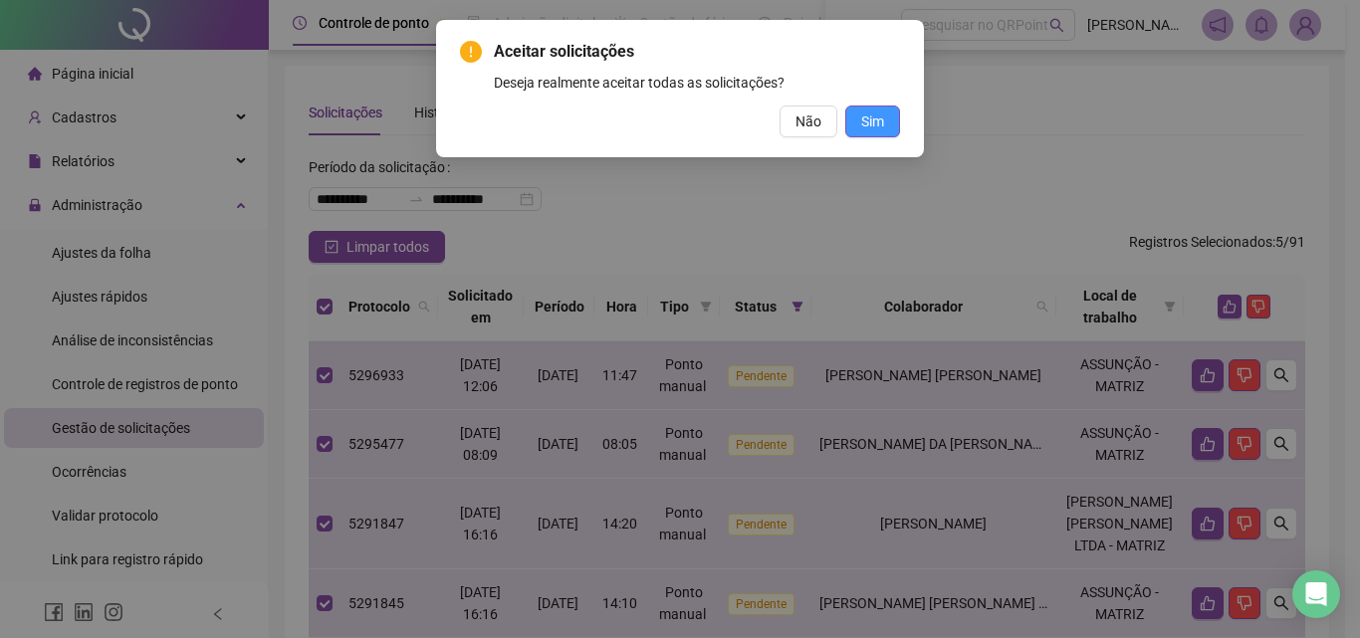 Image resolution: width=1360 pixels, height=638 pixels. I want to click on div: Open Intercom Messenger, so click(1316, 594).